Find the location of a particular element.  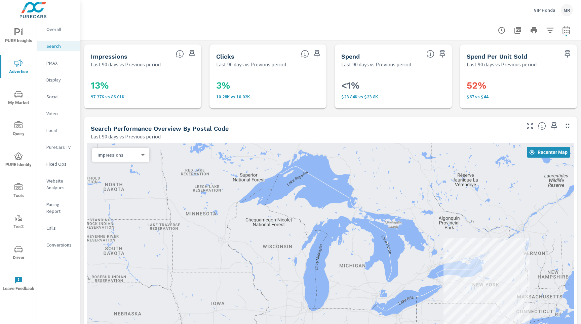

div: PMAX is located at coordinates (58, 63).